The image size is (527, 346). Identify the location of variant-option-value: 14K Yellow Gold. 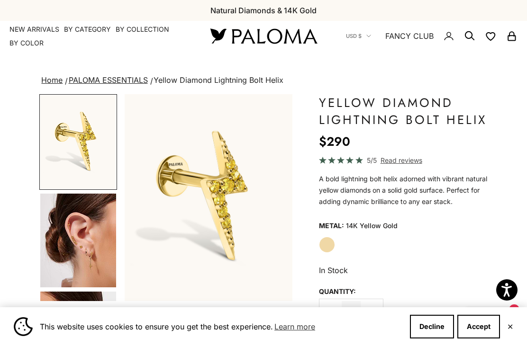
(371, 226).